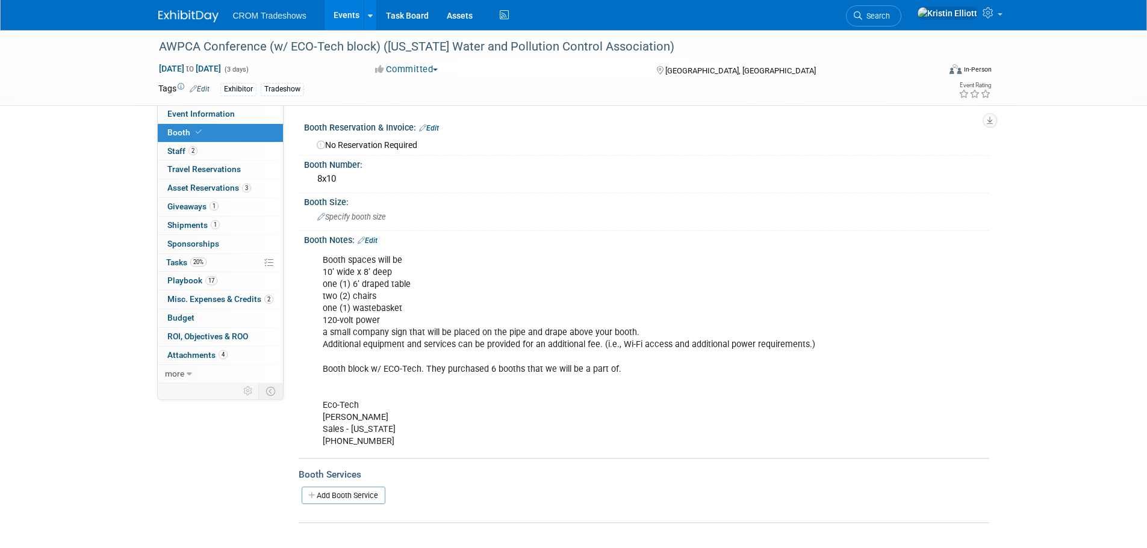 This screenshot has width=1147, height=548. I want to click on span: Search, so click(876, 16).